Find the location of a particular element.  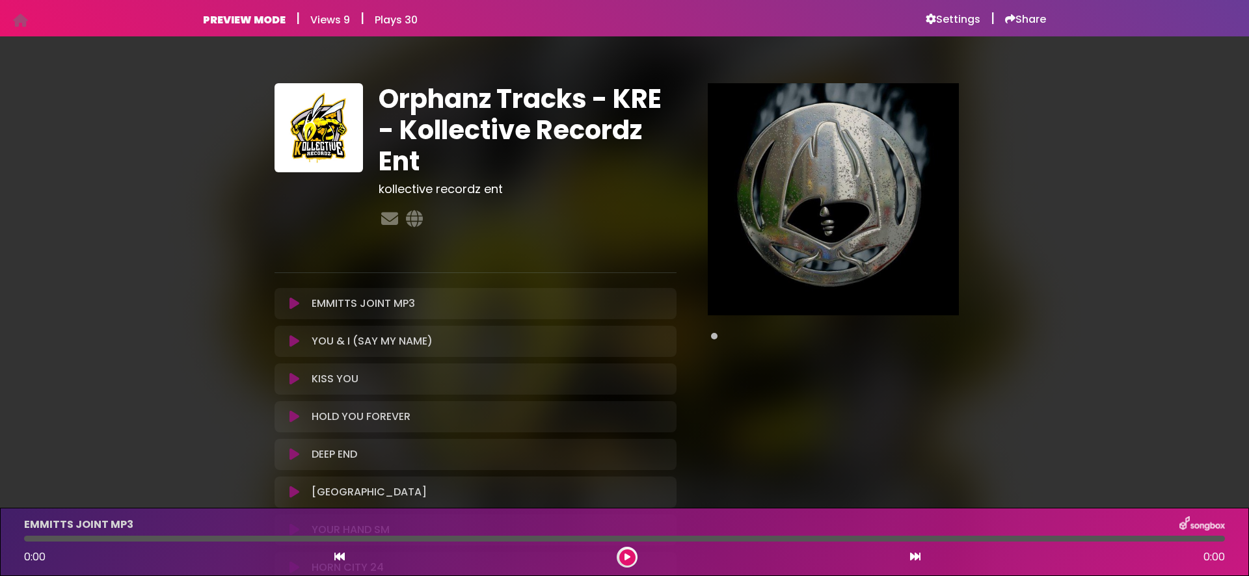

a: Settings is located at coordinates (953, 20).